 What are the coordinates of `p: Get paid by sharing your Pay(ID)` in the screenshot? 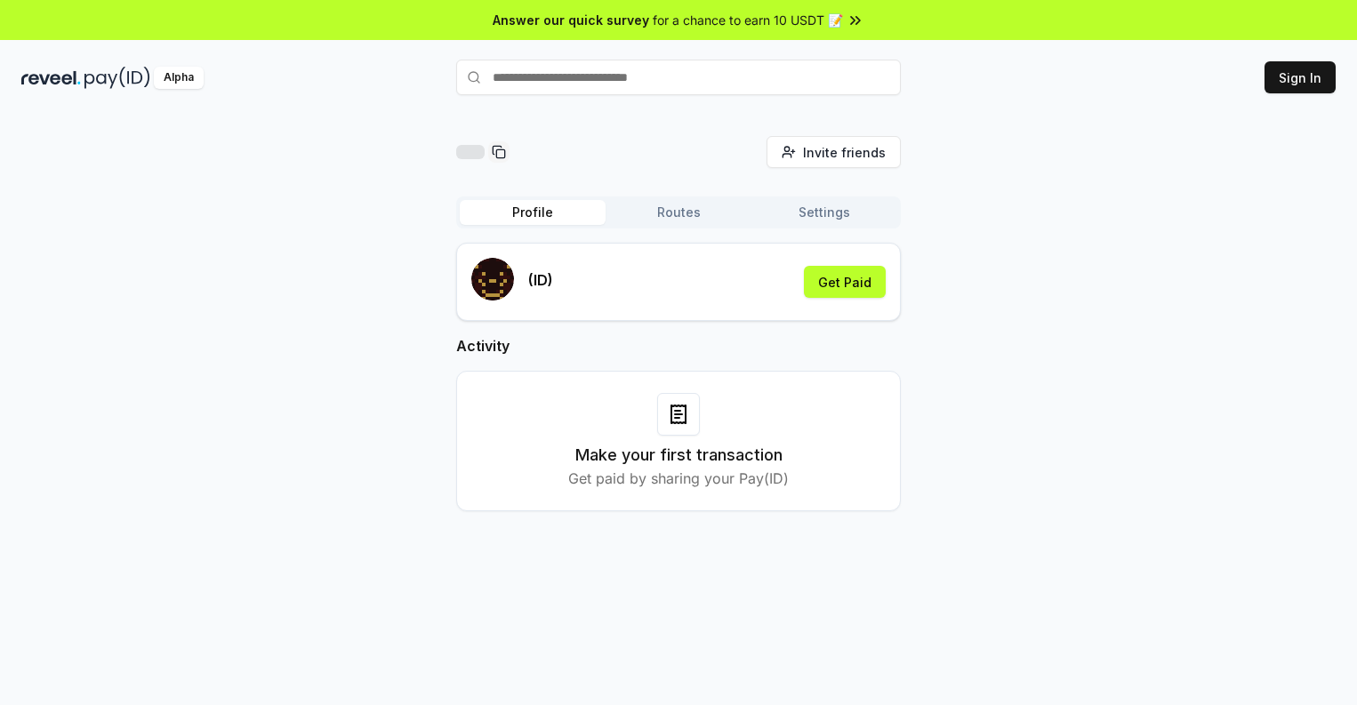 It's located at (678, 478).